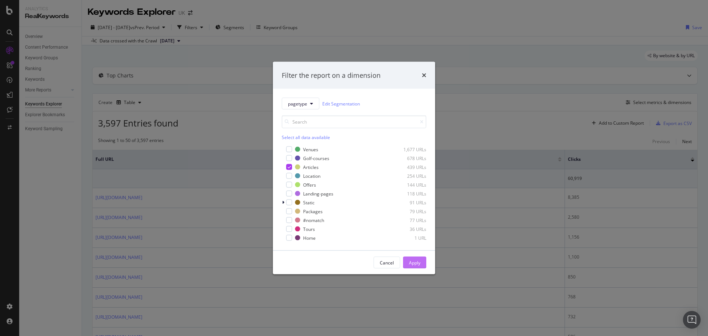 The width and height of the screenshot is (708, 336). Describe the element at coordinates (408, 211) in the screenshot. I see `div: 79 URLs` at that location.